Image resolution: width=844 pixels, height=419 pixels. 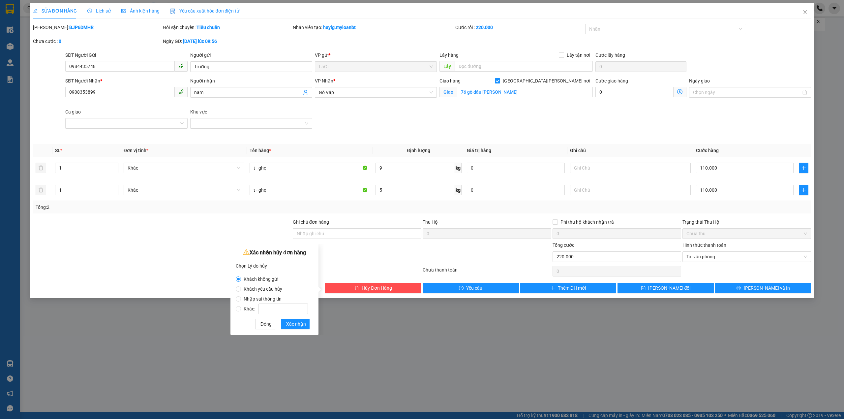 What do you see at coordinates (747, 233) in the screenshot?
I see `span: Chưa thu` at bounding box center [747, 233].